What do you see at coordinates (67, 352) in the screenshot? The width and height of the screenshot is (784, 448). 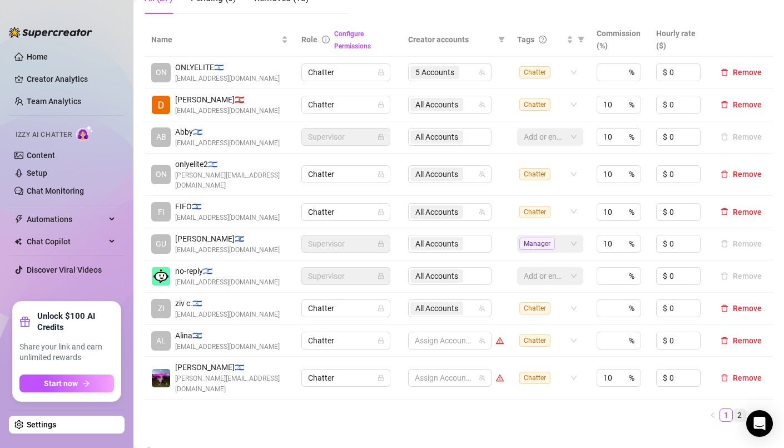 I see `span: Share your link and earn unlimited rewards` at bounding box center [67, 352].